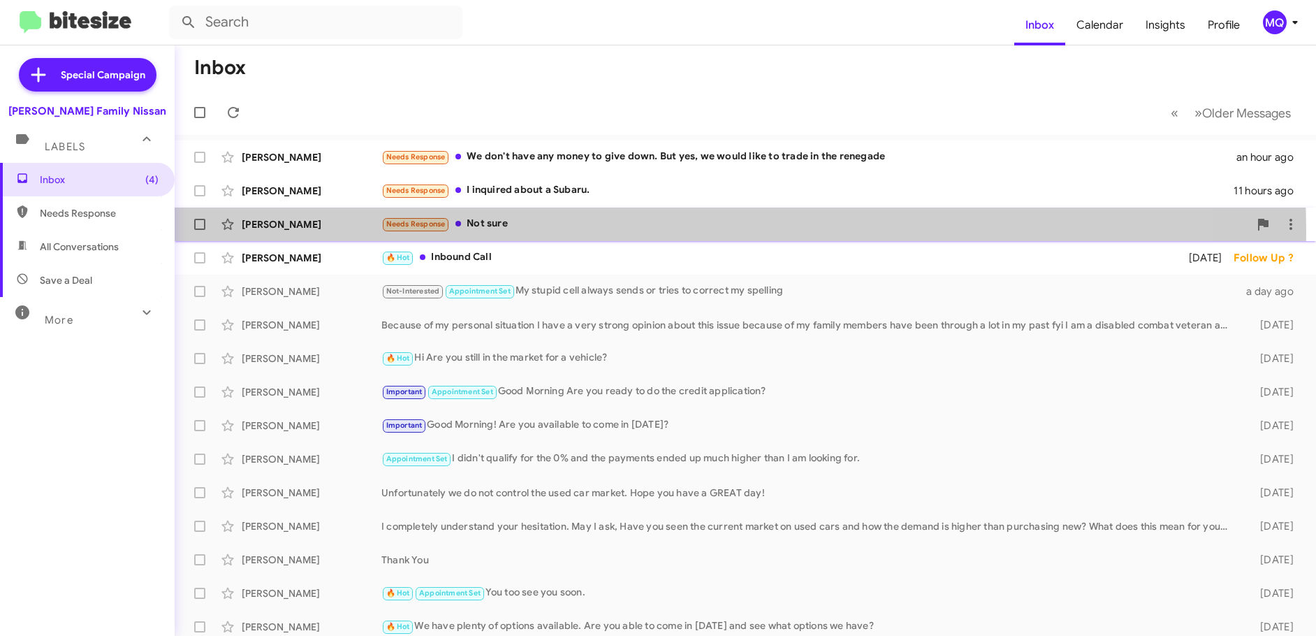  Describe the element at coordinates (220, 68) in the screenshot. I see `h1: Inbox` at that location.